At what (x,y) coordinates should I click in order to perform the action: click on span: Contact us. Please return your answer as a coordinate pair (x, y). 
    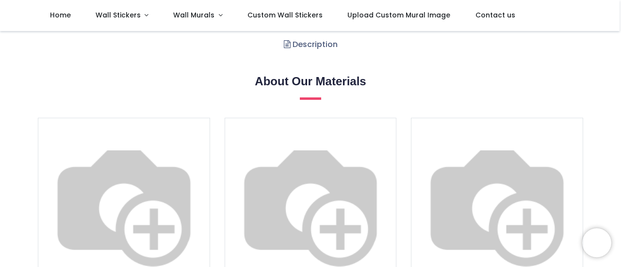
    Looking at the image, I should click on (495, 15).